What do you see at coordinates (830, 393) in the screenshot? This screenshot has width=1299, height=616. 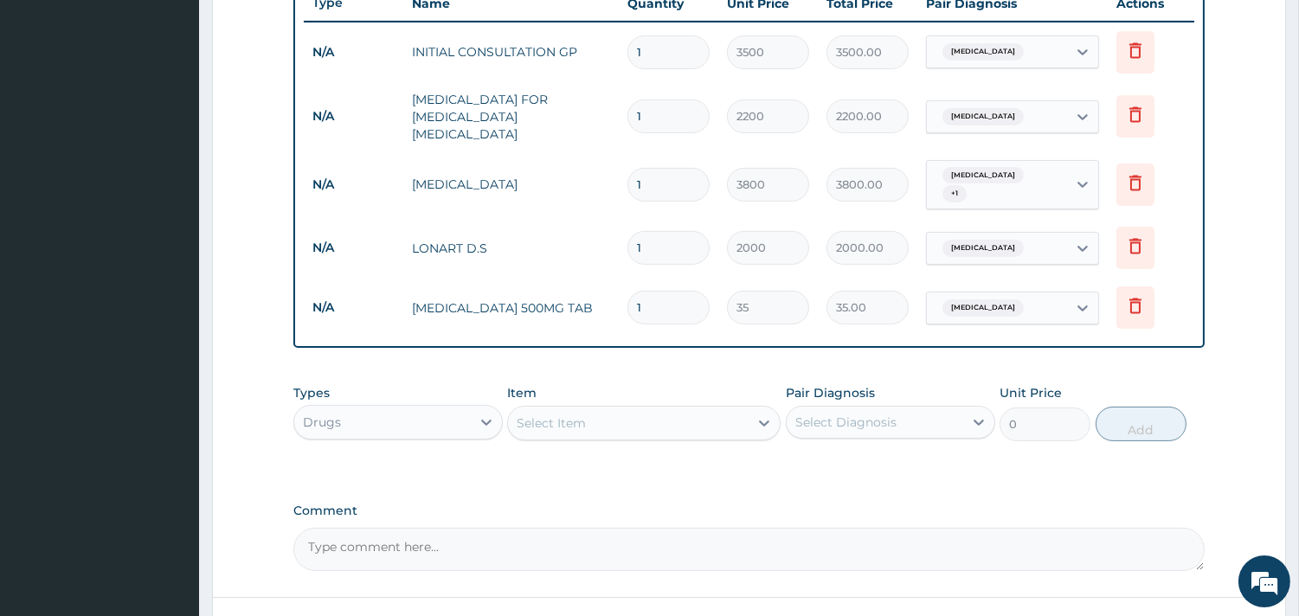 I see `label: Pair Diagnosis` at bounding box center [830, 393].